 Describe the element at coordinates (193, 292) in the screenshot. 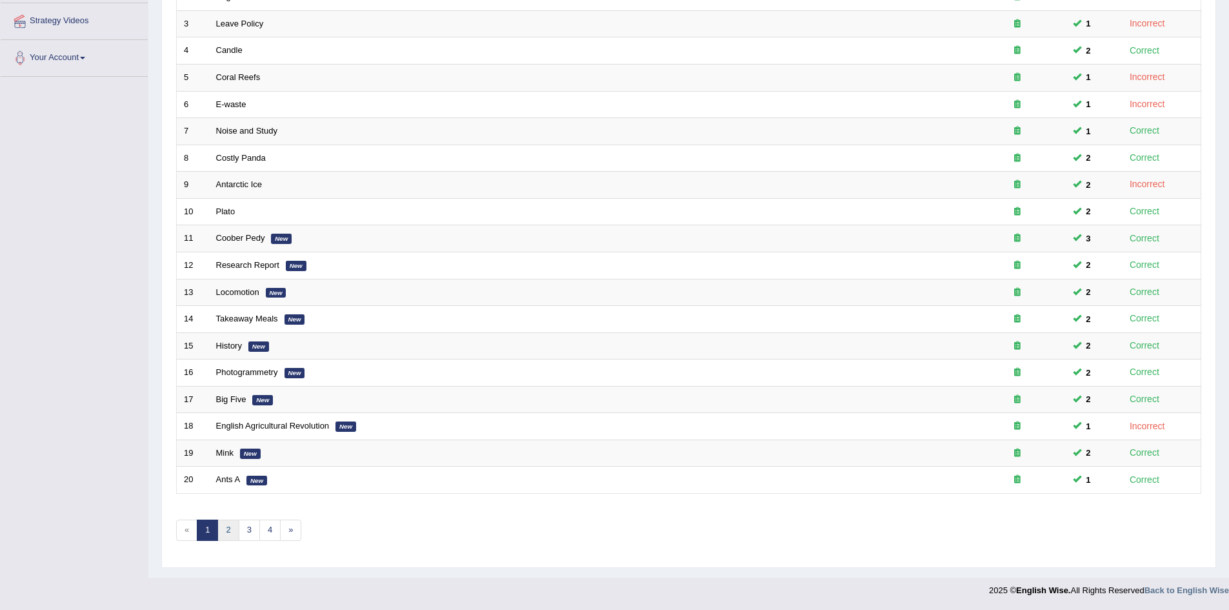

I see `td: 13` at that location.